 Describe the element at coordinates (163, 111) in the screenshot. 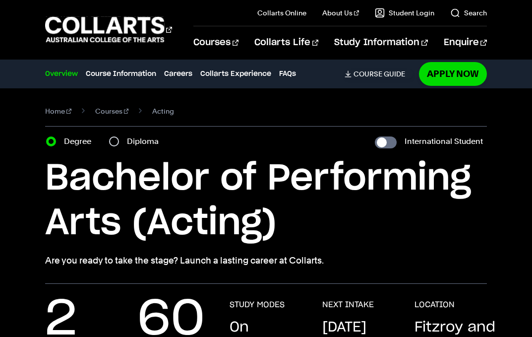

I see `span: Acting` at that location.